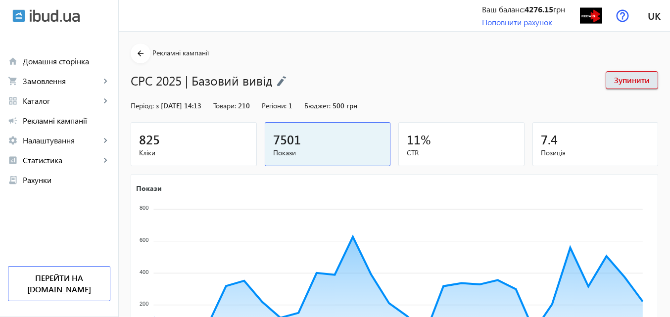  What do you see at coordinates (524, 9) in the screenshot?
I see `div: Ваш баланс: грн` at bounding box center [524, 9].